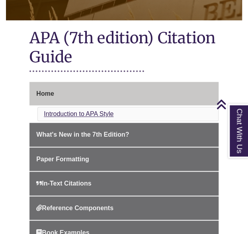 This screenshot has height=234, width=248. Describe the element at coordinates (78, 114) in the screenshot. I see `a: Introduction to APA Style` at that location.